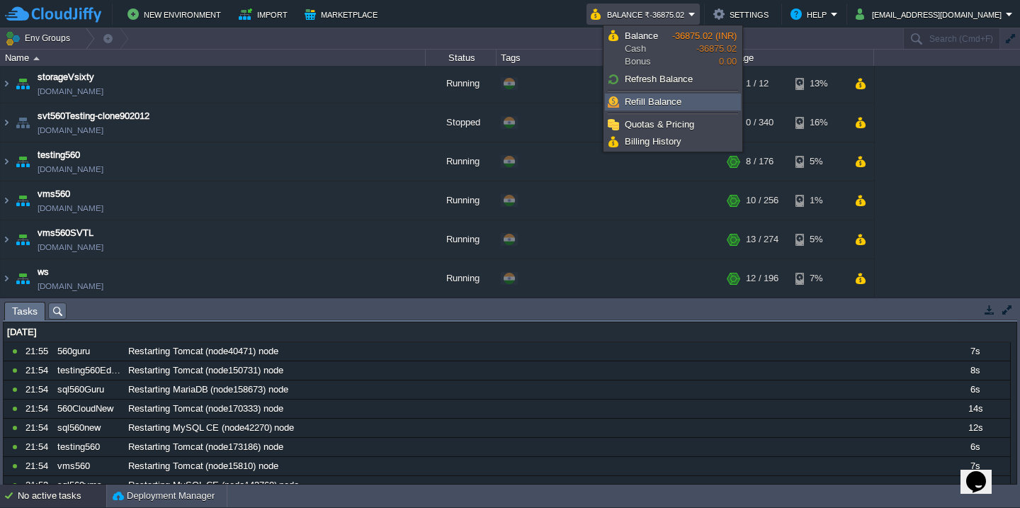  Describe the element at coordinates (54, 194) in the screenshot. I see `span: vms560` at that location.